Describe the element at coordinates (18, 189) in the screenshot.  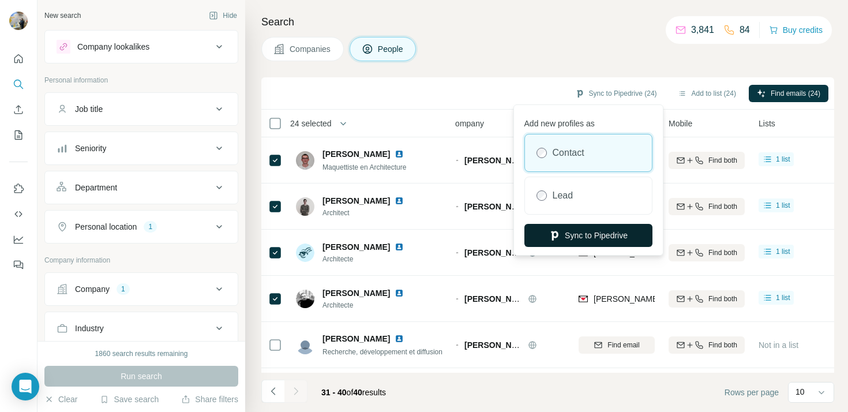
I see `button: Use Surfe on LinkedIn` at that location.